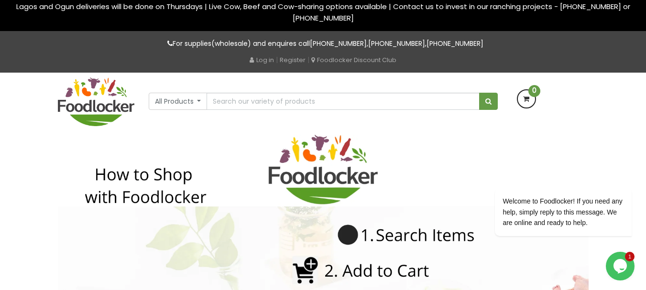 The width and height of the screenshot is (646, 290). Describe the element at coordinates (354, 60) in the screenshot. I see `a: Foodlocker Discount Club` at that location.